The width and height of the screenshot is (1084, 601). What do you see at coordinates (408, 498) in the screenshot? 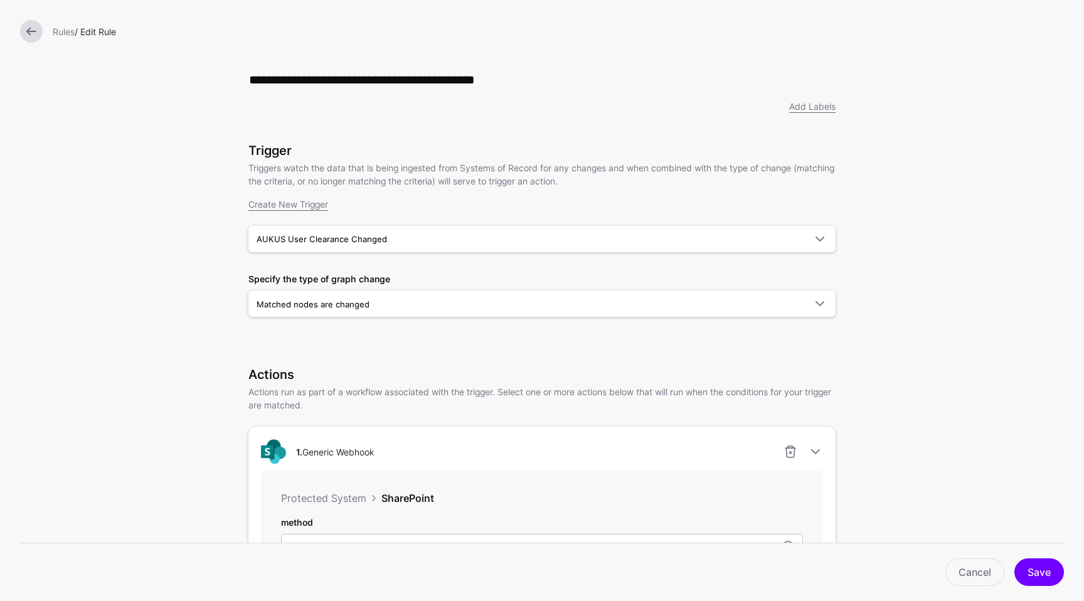
I see `span: SharePoint` at bounding box center [408, 498].